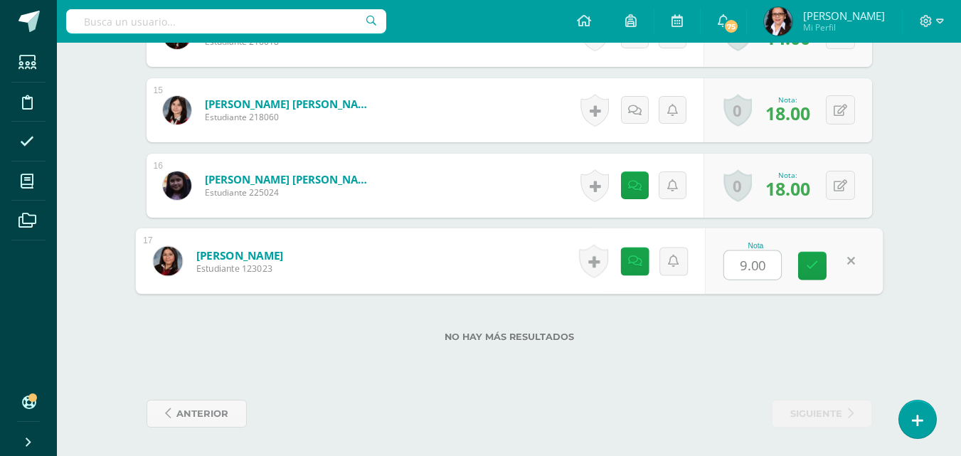  I want to click on input: 0-20.0, so click(753, 265).